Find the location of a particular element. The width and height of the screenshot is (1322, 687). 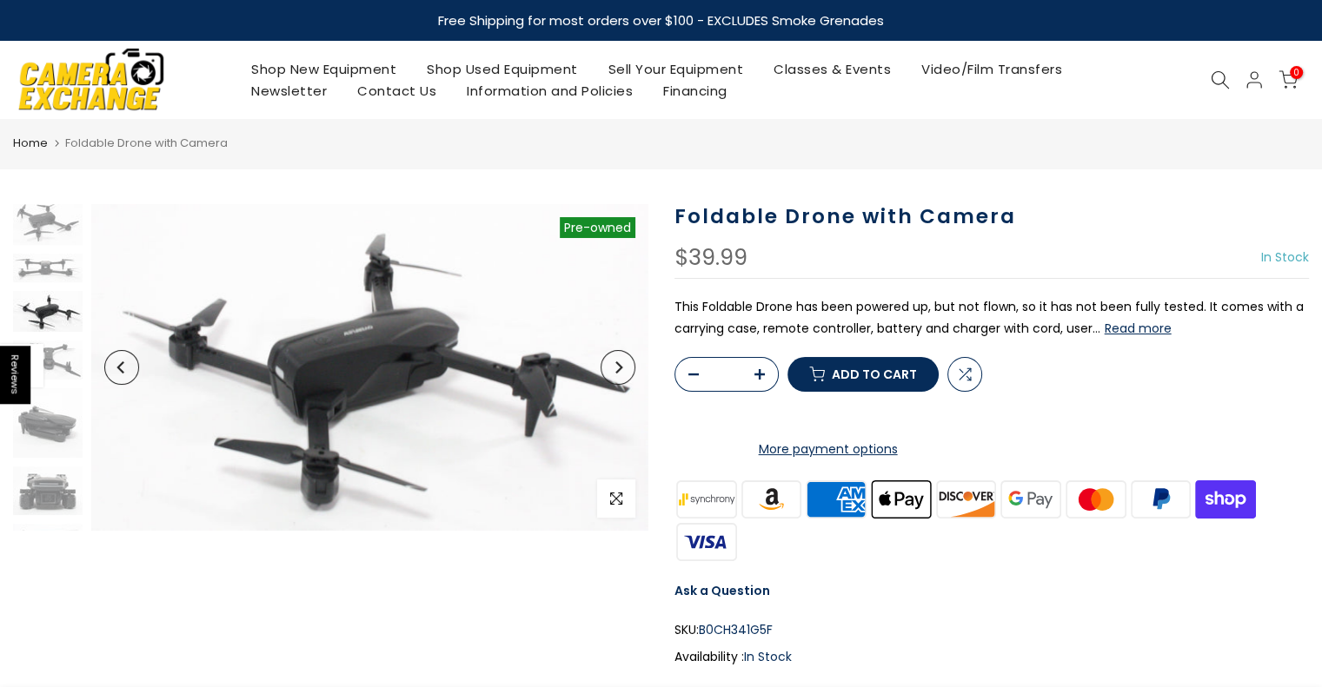

span: B0CH341G5F is located at coordinates (735, 630).